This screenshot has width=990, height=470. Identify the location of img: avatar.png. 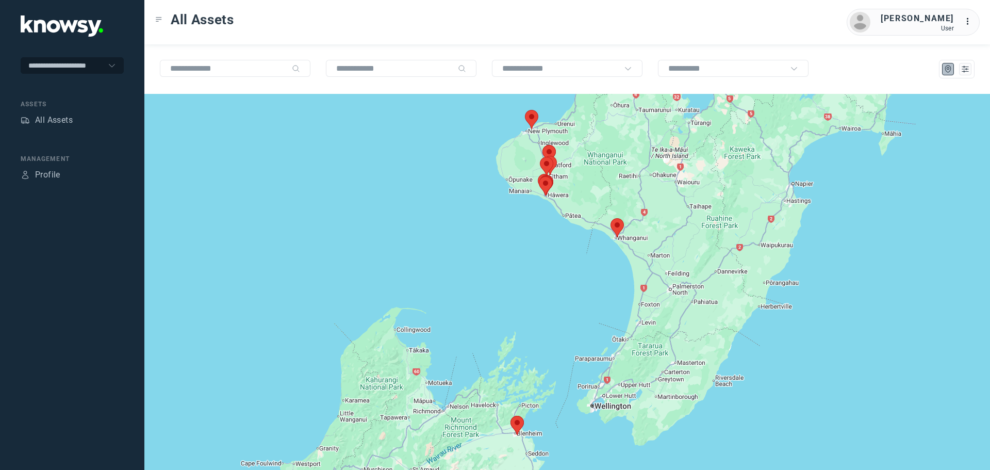
(860, 22).